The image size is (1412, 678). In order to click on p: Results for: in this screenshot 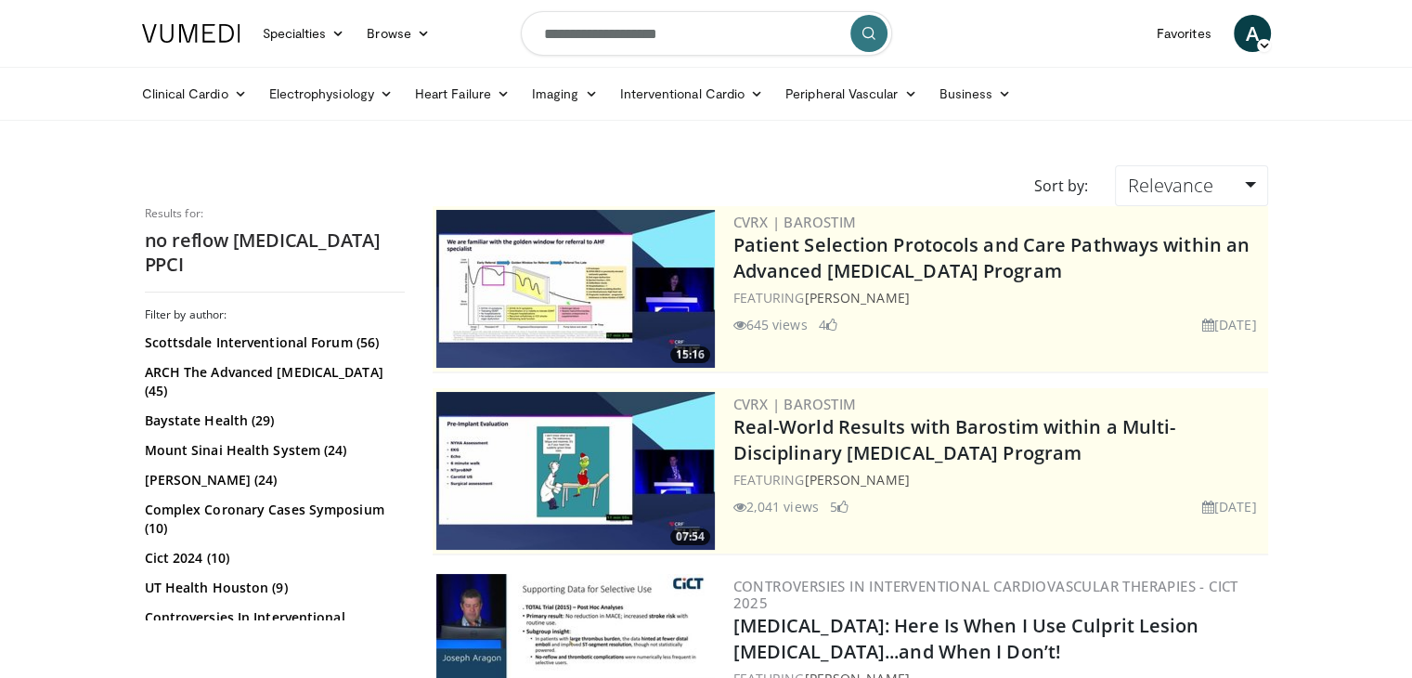, I will do `click(275, 214)`.